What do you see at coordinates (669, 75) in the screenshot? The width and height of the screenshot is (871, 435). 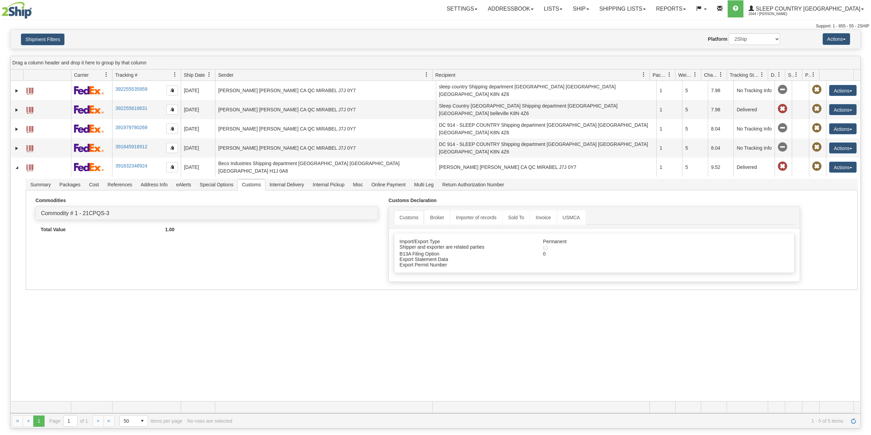 I see `a: Packages filter column settings` at bounding box center [669, 75].